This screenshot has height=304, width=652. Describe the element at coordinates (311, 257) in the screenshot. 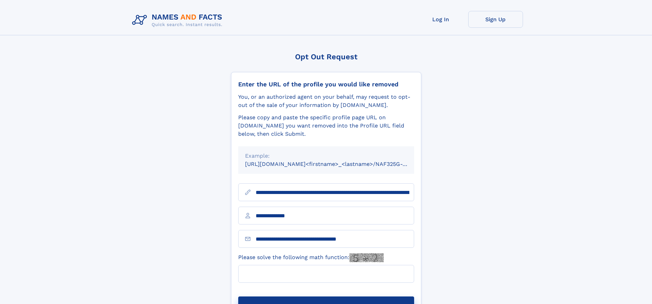

I see `label: Please solve the following math function:` at that location.